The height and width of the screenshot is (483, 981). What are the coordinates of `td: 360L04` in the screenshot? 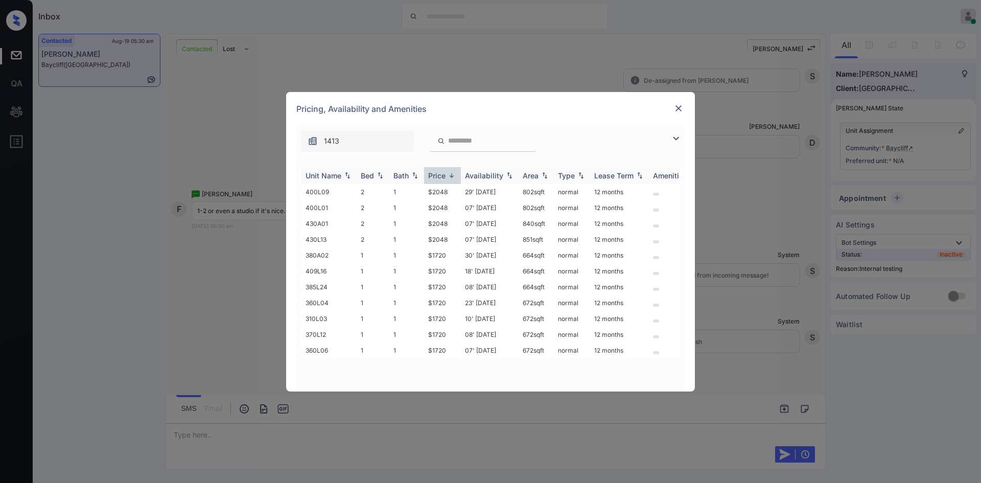 It's located at (329, 303).